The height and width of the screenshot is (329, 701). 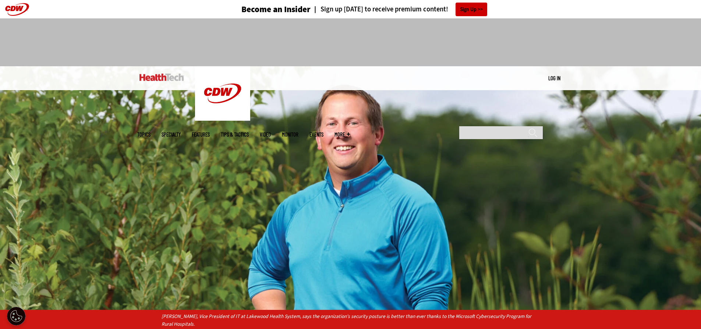 What do you see at coordinates (171, 134) in the screenshot?
I see `span: Specialty` at bounding box center [171, 134].